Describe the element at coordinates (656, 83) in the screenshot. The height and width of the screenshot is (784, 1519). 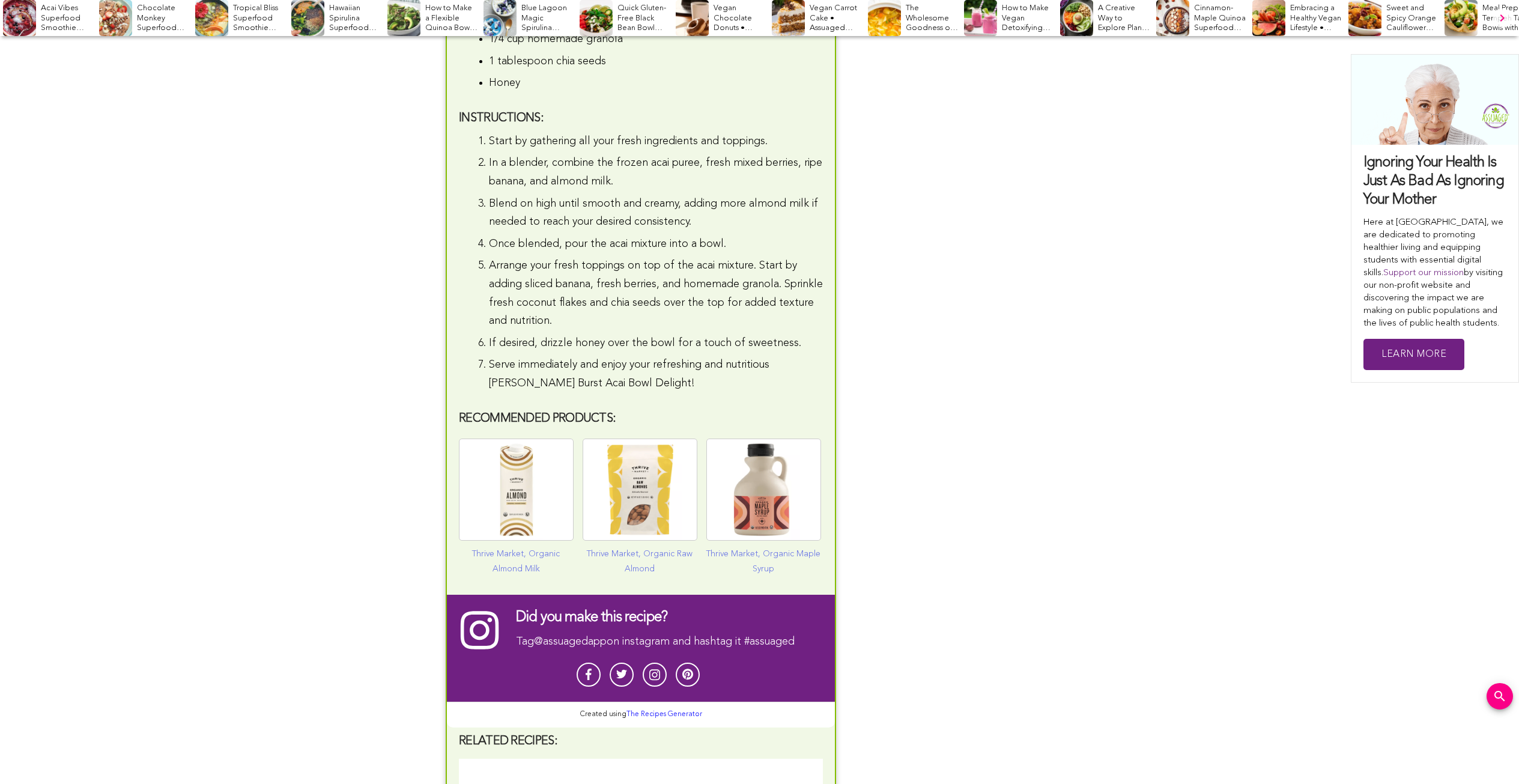
I see `li: Honey` at that location.